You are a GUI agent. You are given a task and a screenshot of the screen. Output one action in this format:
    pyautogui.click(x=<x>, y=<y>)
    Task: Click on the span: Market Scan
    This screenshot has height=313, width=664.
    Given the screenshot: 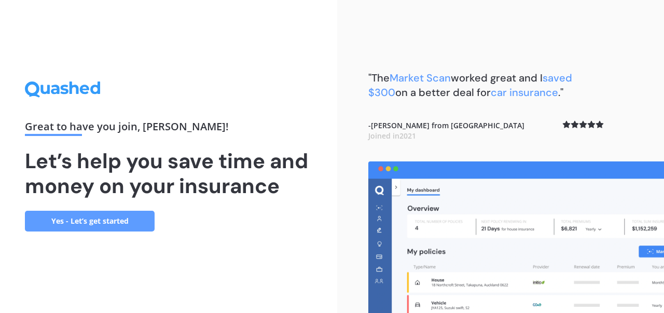 What is the action you would take?
    pyautogui.click(x=420, y=78)
    